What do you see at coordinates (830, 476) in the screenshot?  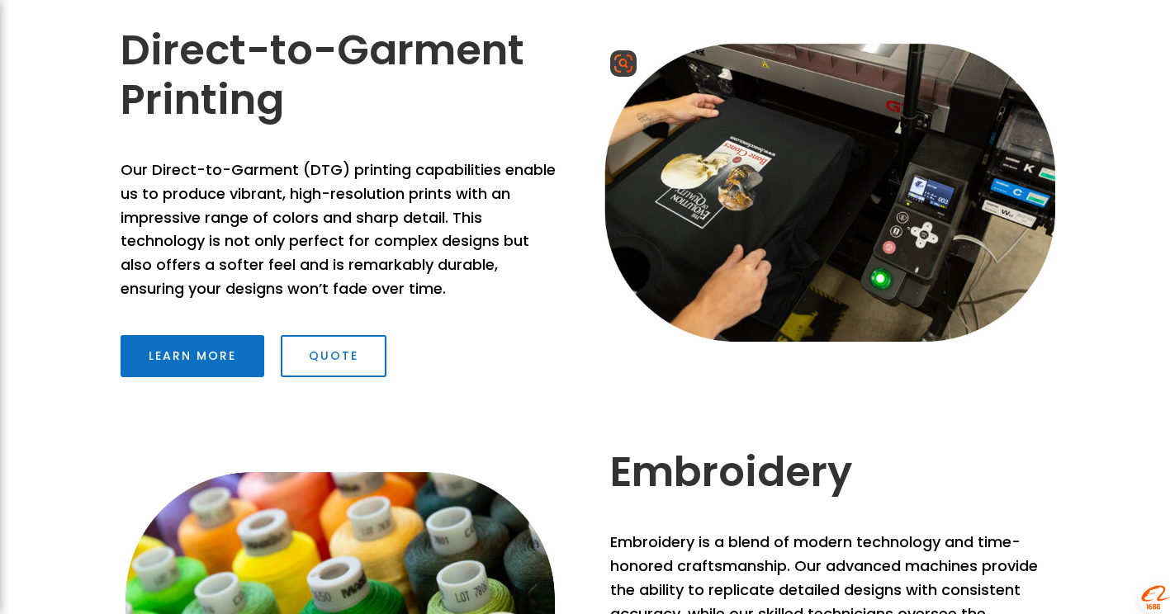 I see `h2: Embroidery` at bounding box center [830, 476].